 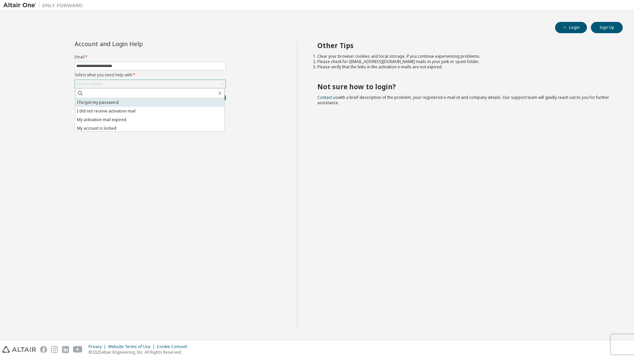 I want to click on img: youtube.svg, so click(x=78, y=349).